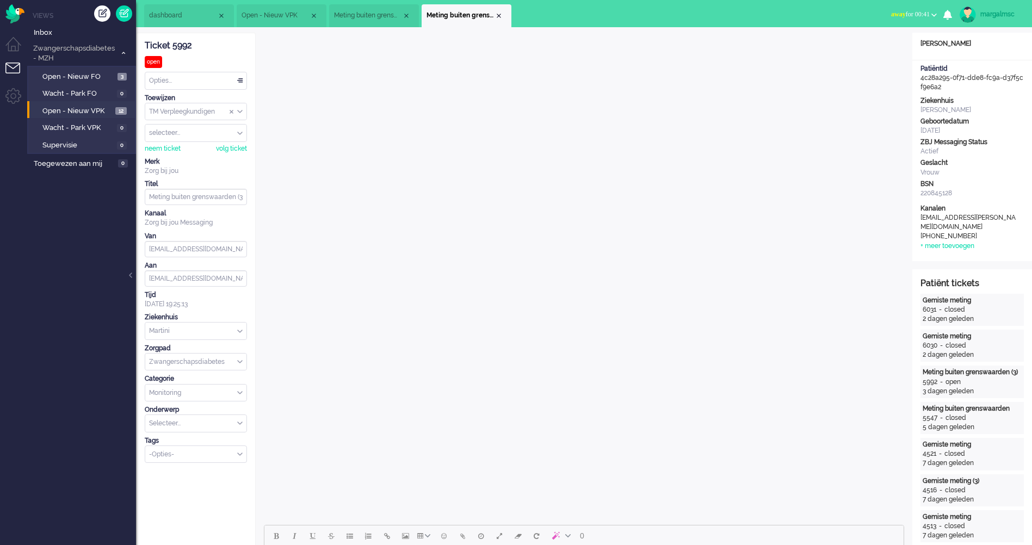 Image resolution: width=1032 pixels, height=545 pixels. What do you see at coordinates (930, 418) in the screenshot?
I see `div: 5547` at bounding box center [930, 418].